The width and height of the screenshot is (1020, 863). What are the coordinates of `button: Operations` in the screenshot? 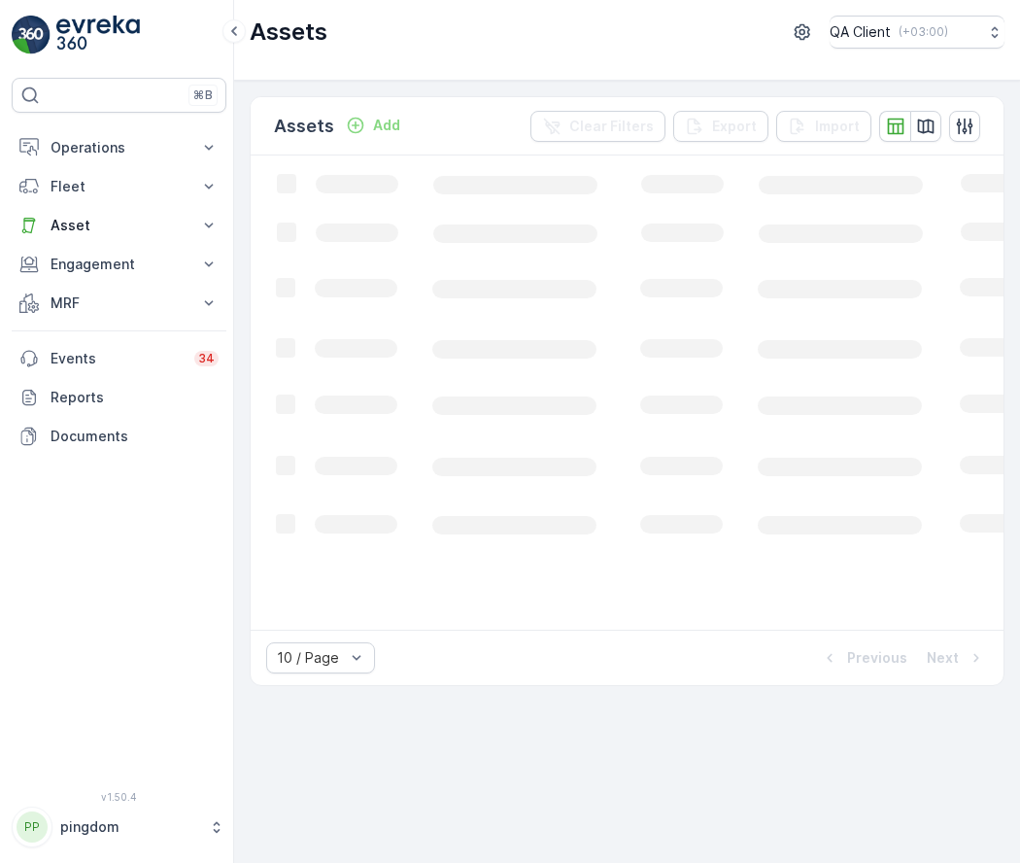 It's located at (119, 148).